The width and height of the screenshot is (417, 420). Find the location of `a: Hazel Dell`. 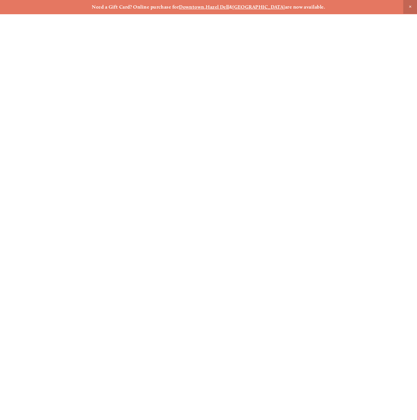

a: Hazel Dell is located at coordinates (217, 7).